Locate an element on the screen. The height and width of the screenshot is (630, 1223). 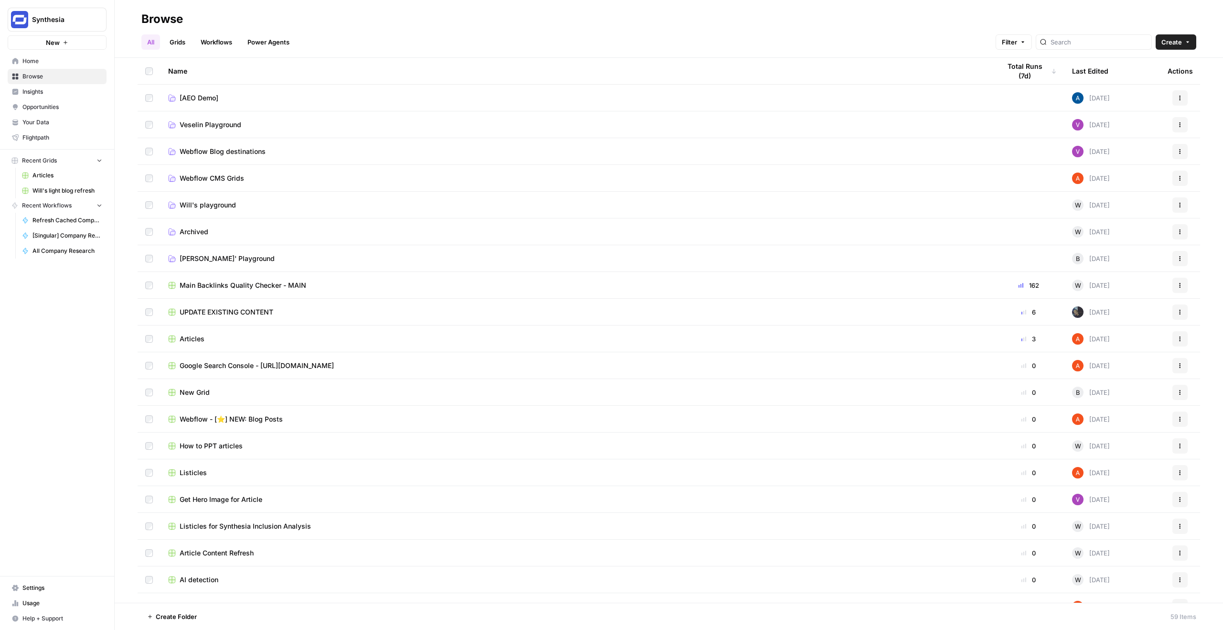
span: Get Hero Image for Article is located at coordinates (221, 499).